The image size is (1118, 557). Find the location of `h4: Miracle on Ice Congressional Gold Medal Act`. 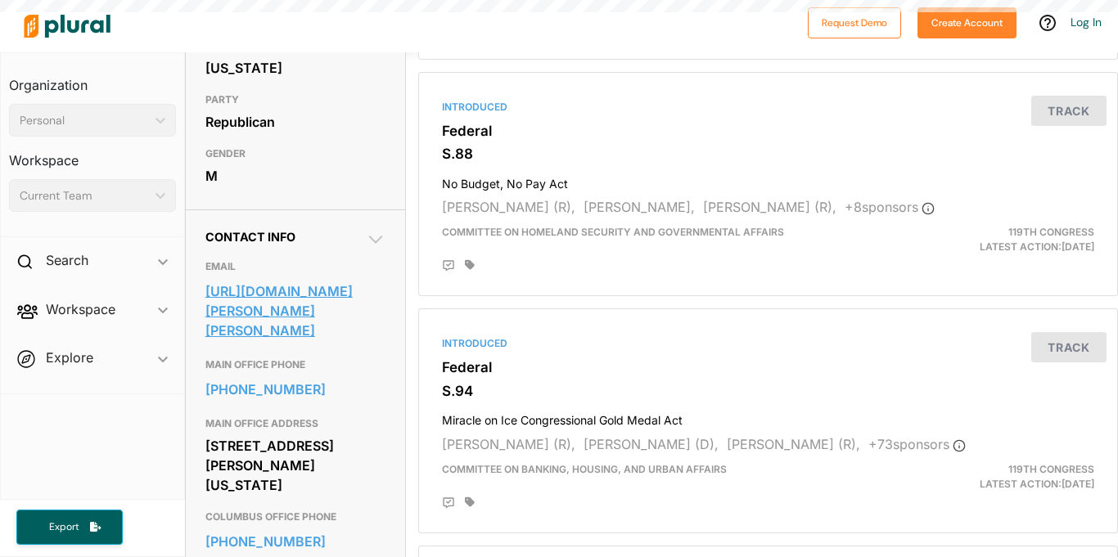

h4: Miracle on Ice Congressional Gold Medal Act is located at coordinates (768, 417).